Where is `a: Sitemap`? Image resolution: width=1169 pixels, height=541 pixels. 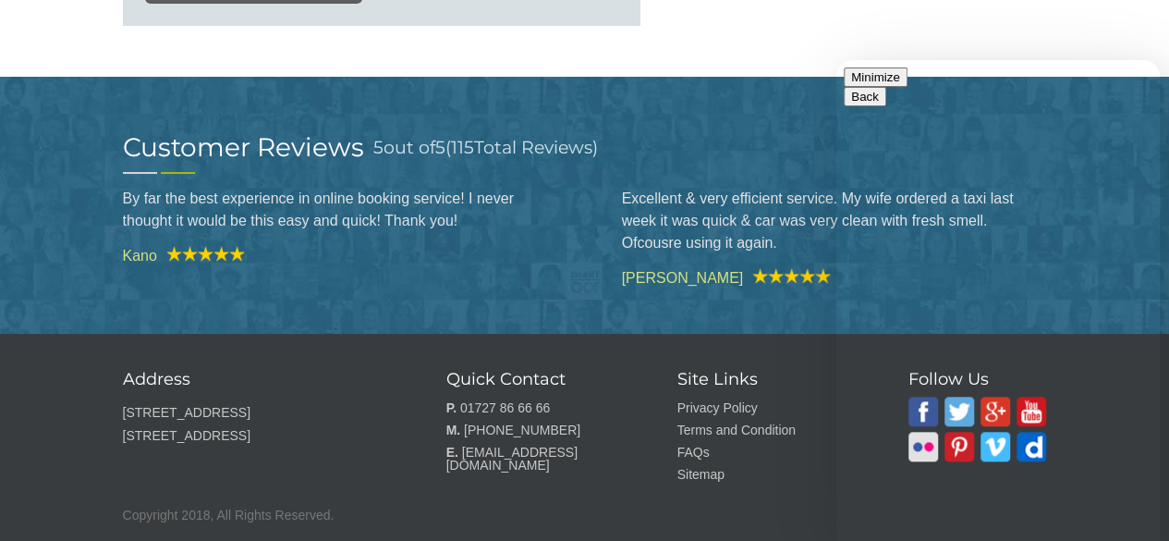 a: Sitemap is located at coordinates (701, 474).